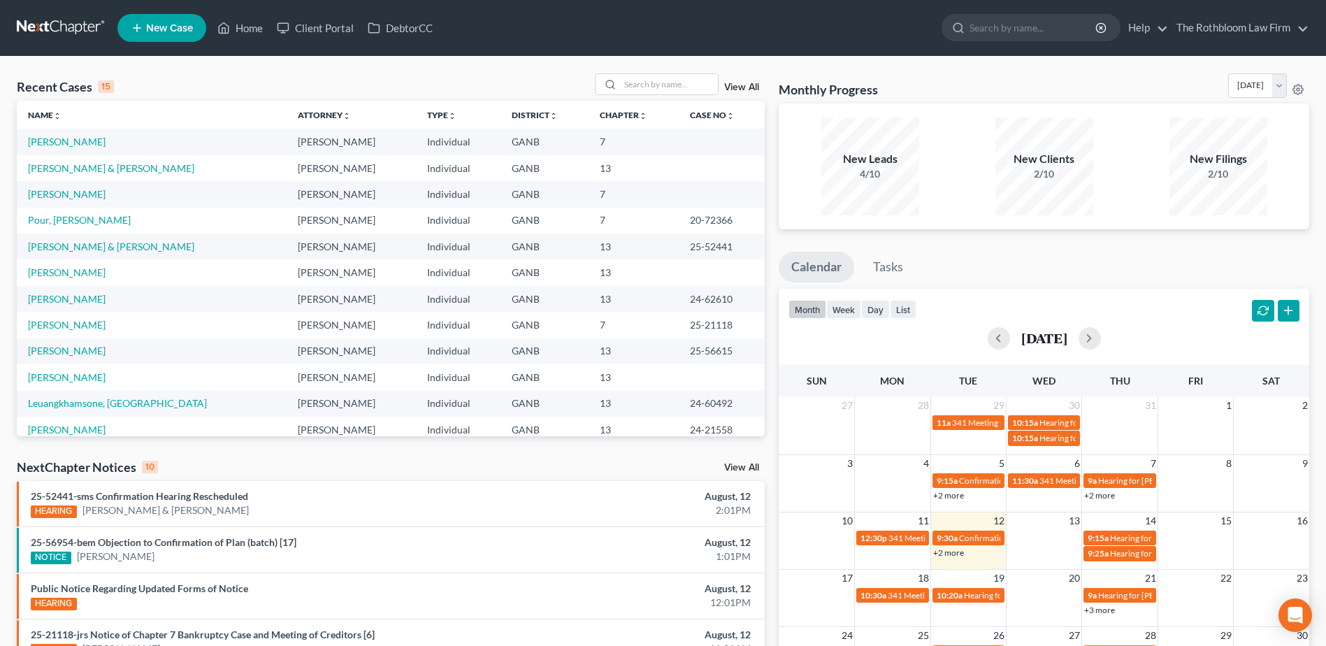 The image size is (1326, 646). What do you see at coordinates (45, 115) in the screenshot?
I see `a: Nameunfold_more` at bounding box center [45, 115].